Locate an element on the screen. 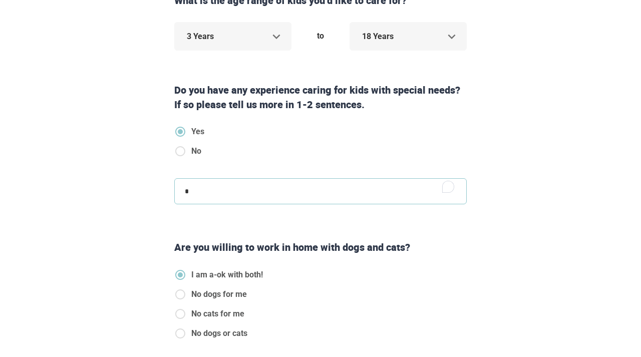 Image resolution: width=641 pixels, height=357 pixels. span: No dogs or cats is located at coordinates (219, 334).